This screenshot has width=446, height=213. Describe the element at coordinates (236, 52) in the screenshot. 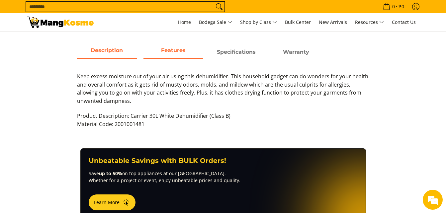

I see `strong: Specifications` at that location.